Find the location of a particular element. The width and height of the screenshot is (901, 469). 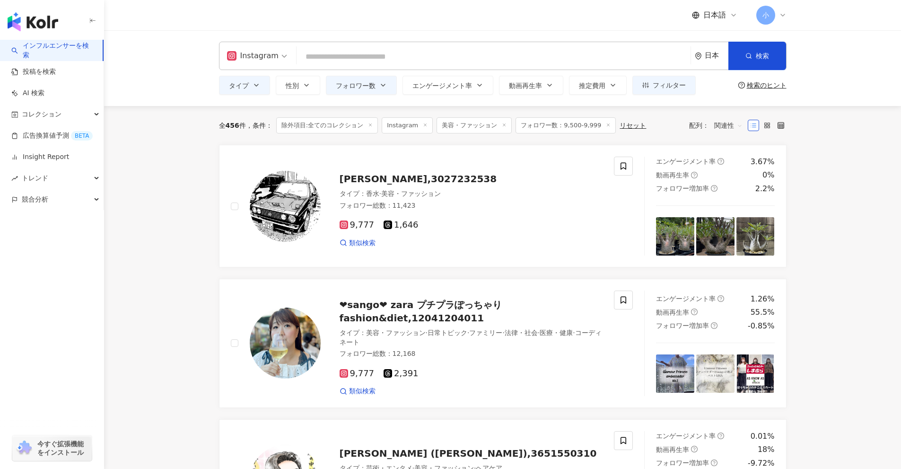

span: 性別 is located at coordinates (292, 86).